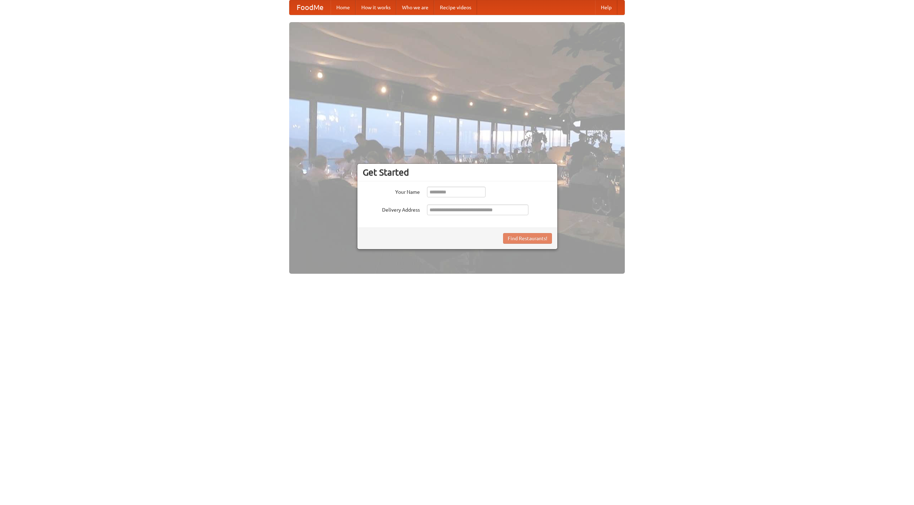 This screenshot has height=505, width=914. Describe the element at coordinates (415, 7) in the screenshot. I see `a: Who we are` at that location.